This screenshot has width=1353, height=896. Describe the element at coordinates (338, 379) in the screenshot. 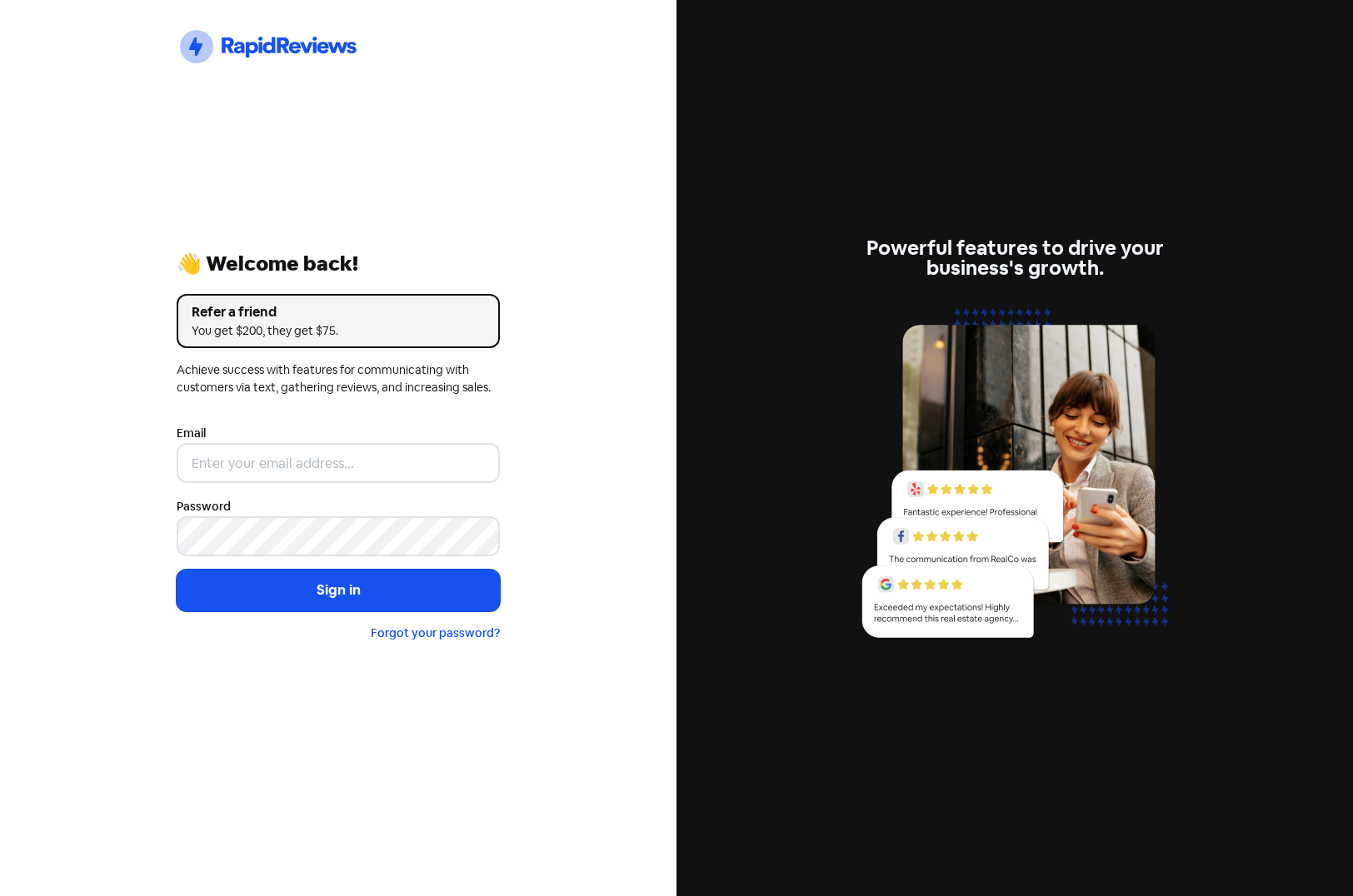

I see `div: Achieve success with features for communicating with customers via text, gathering reviews, and i...` at that location.